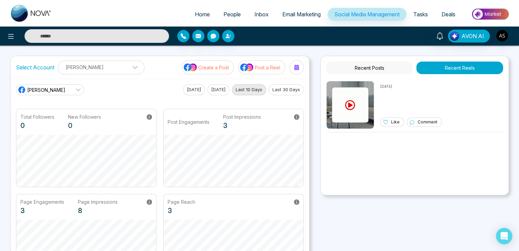  I want to click on a: Email Marketing, so click(302, 14).